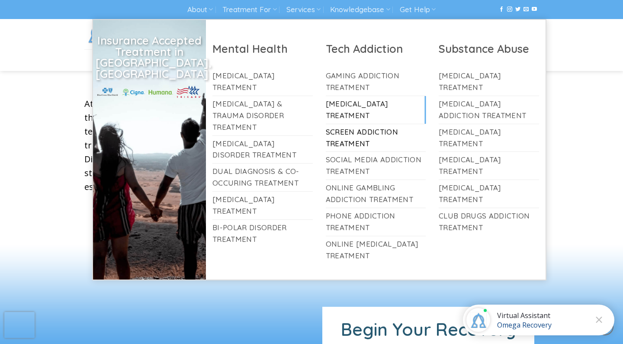 The width and height of the screenshot is (623, 344). Describe the element at coordinates (518, 10) in the screenshot. I see `a: Follow on Twitter` at that location.